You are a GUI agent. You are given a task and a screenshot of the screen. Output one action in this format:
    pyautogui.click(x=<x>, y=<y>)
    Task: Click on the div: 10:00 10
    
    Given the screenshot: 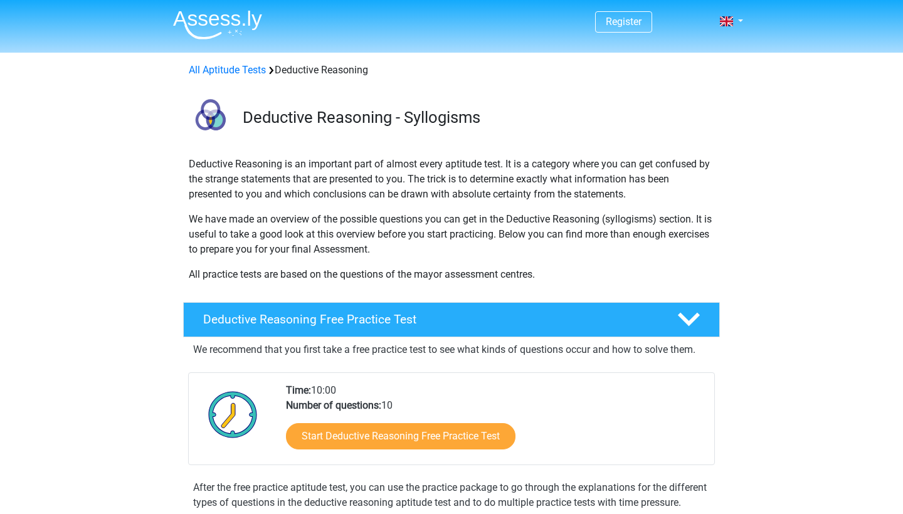 What is the action you would take?
    pyautogui.click(x=495, y=424)
    